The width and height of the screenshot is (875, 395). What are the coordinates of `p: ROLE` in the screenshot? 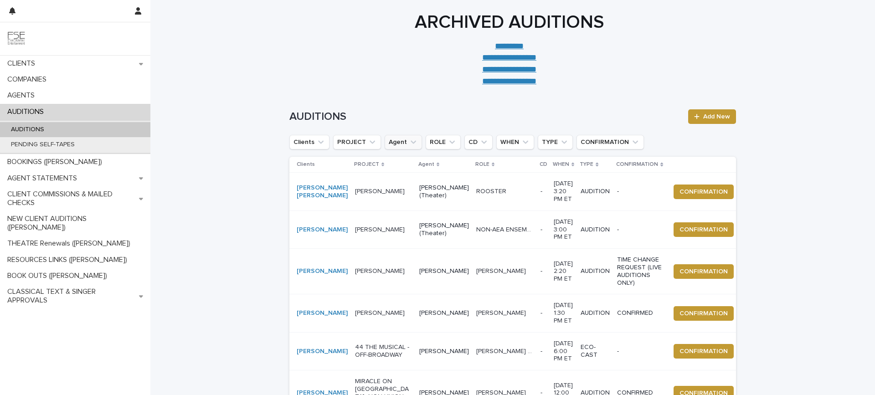 It's located at (482, 165).